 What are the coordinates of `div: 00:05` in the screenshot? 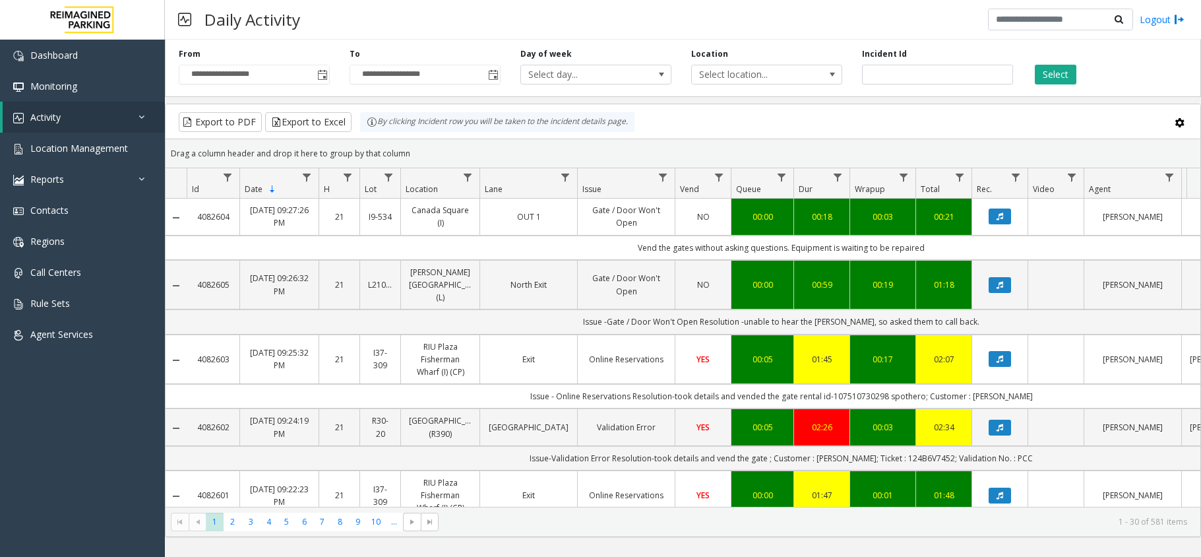 It's located at (763, 427).